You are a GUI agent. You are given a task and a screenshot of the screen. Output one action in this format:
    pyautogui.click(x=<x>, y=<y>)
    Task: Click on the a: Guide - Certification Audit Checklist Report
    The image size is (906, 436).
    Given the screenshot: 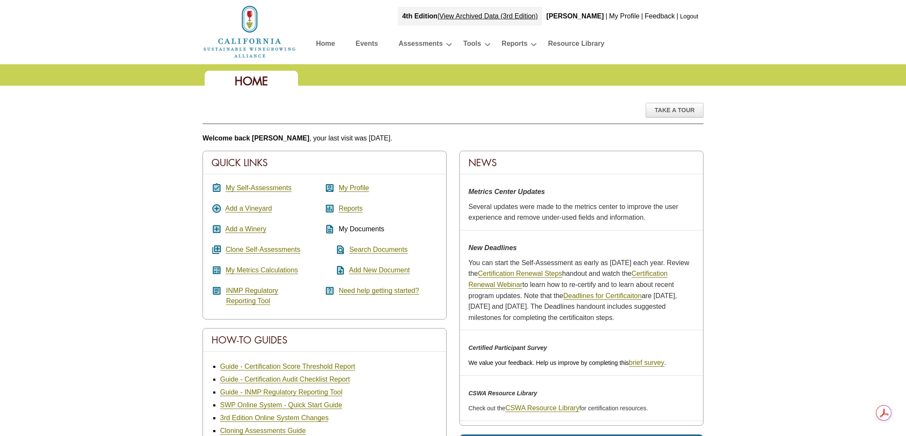 What is the action you would take?
    pyautogui.click(x=285, y=379)
    